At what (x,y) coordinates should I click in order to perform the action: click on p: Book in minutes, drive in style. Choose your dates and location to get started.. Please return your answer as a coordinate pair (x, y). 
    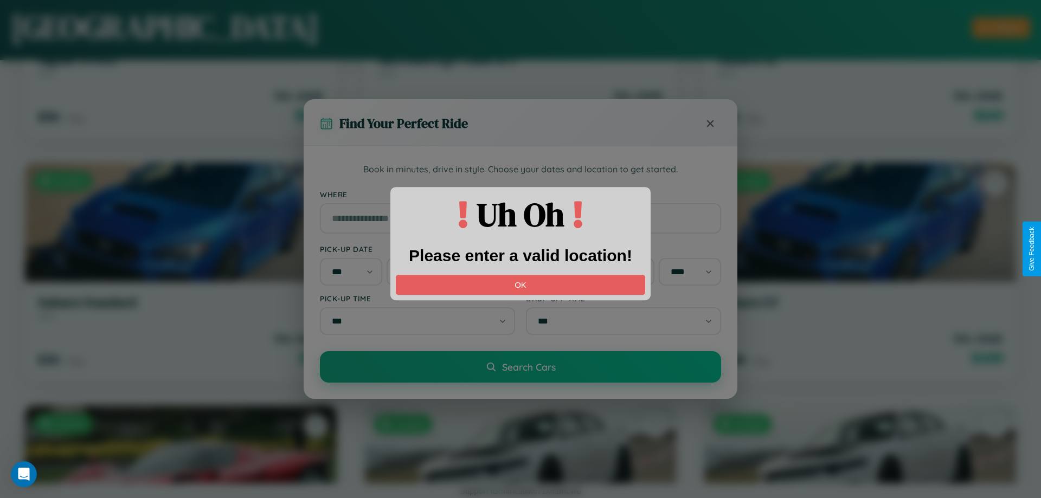
    Looking at the image, I should click on (521, 170).